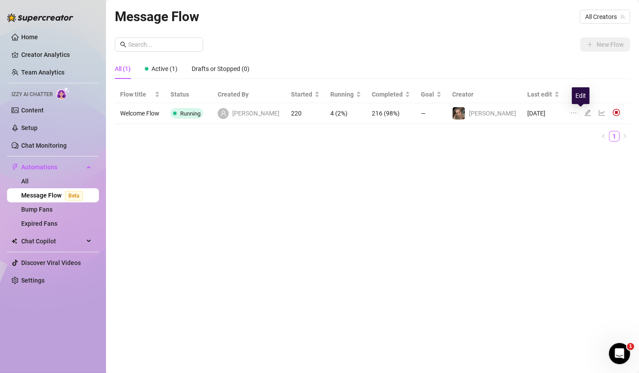 The image size is (639, 373). Describe the element at coordinates (630, 347) in the screenshot. I see `span: 1` at that location.